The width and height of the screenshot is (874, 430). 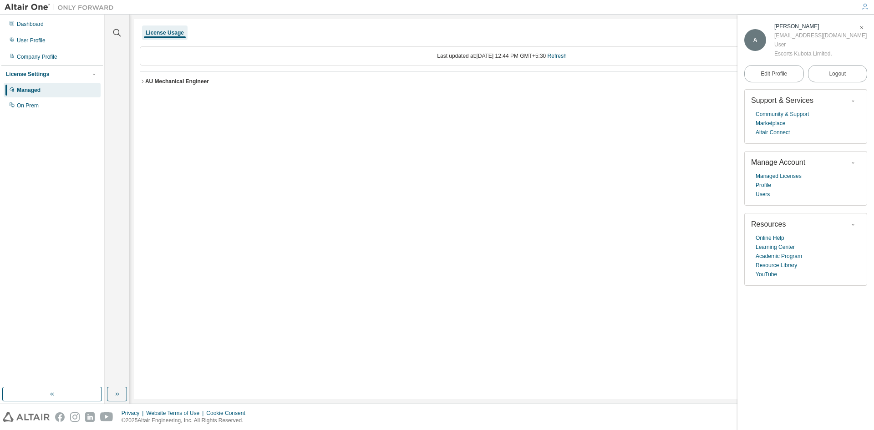 What do you see at coordinates (26, 417) in the screenshot?
I see `img: altair_logo.svg` at bounding box center [26, 417].